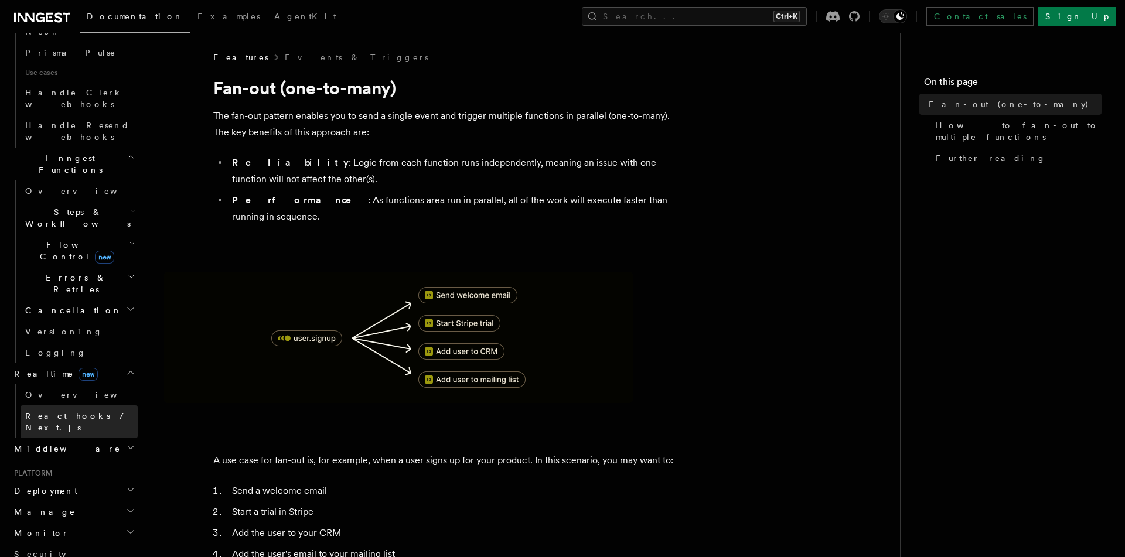  I want to click on span: Realtime, so click(53, 374).